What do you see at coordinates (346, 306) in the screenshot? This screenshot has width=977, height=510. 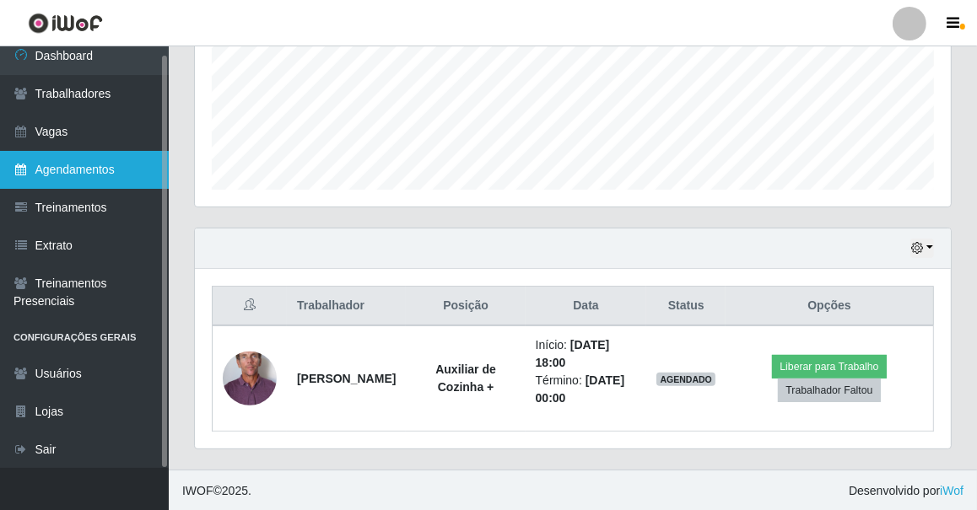 I see `th: Trabalhador` at bounding box center [346, 306].